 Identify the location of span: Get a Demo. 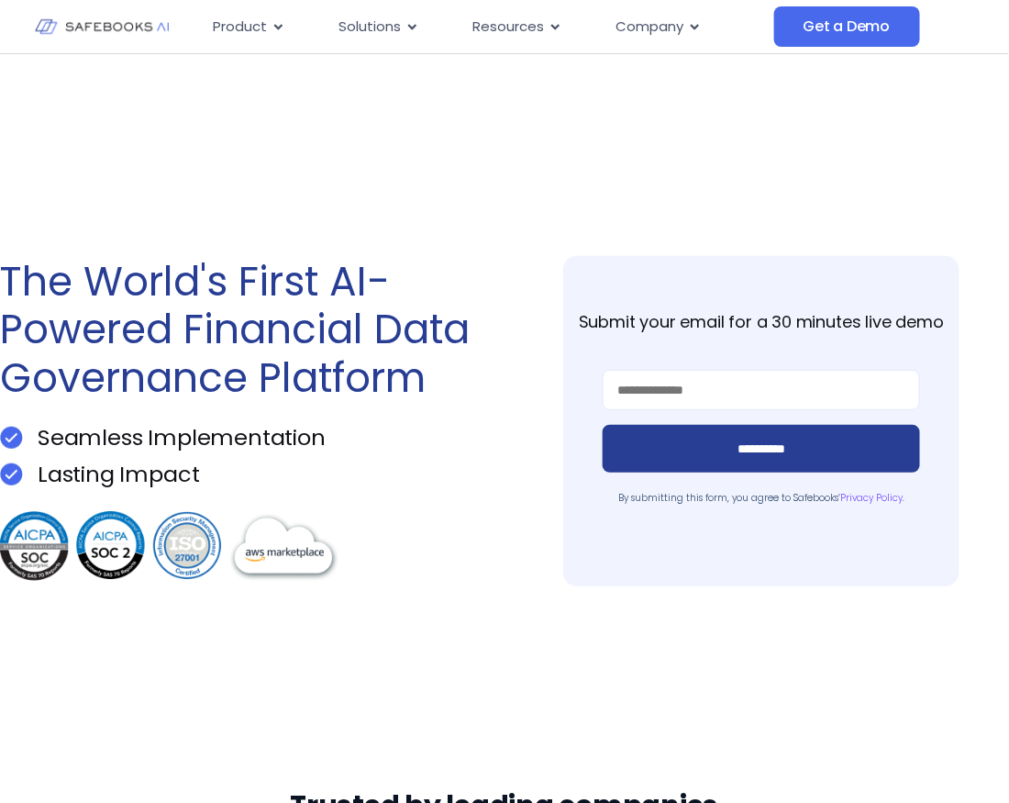
(847, 27).